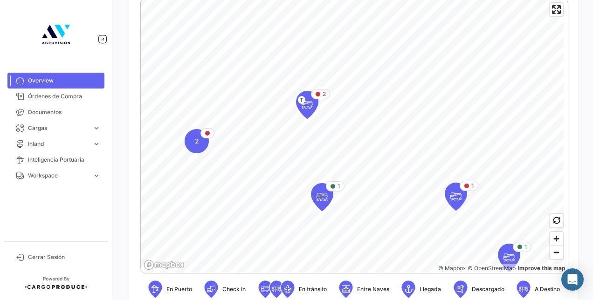 This screenshot has width=593, height=300. I want to click on span: T, so click(301, 100).